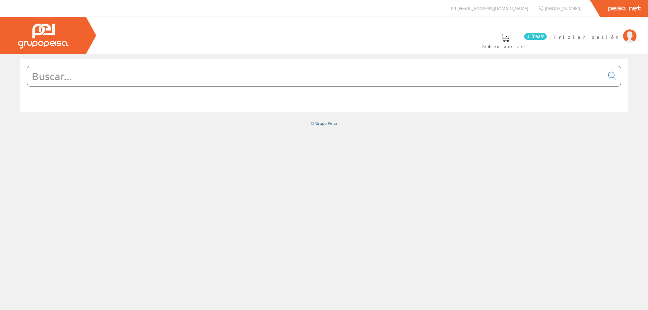  Describe the element at coordinates (535, 36) in the screenshot. I see `span: 0 línea/s` at that location.